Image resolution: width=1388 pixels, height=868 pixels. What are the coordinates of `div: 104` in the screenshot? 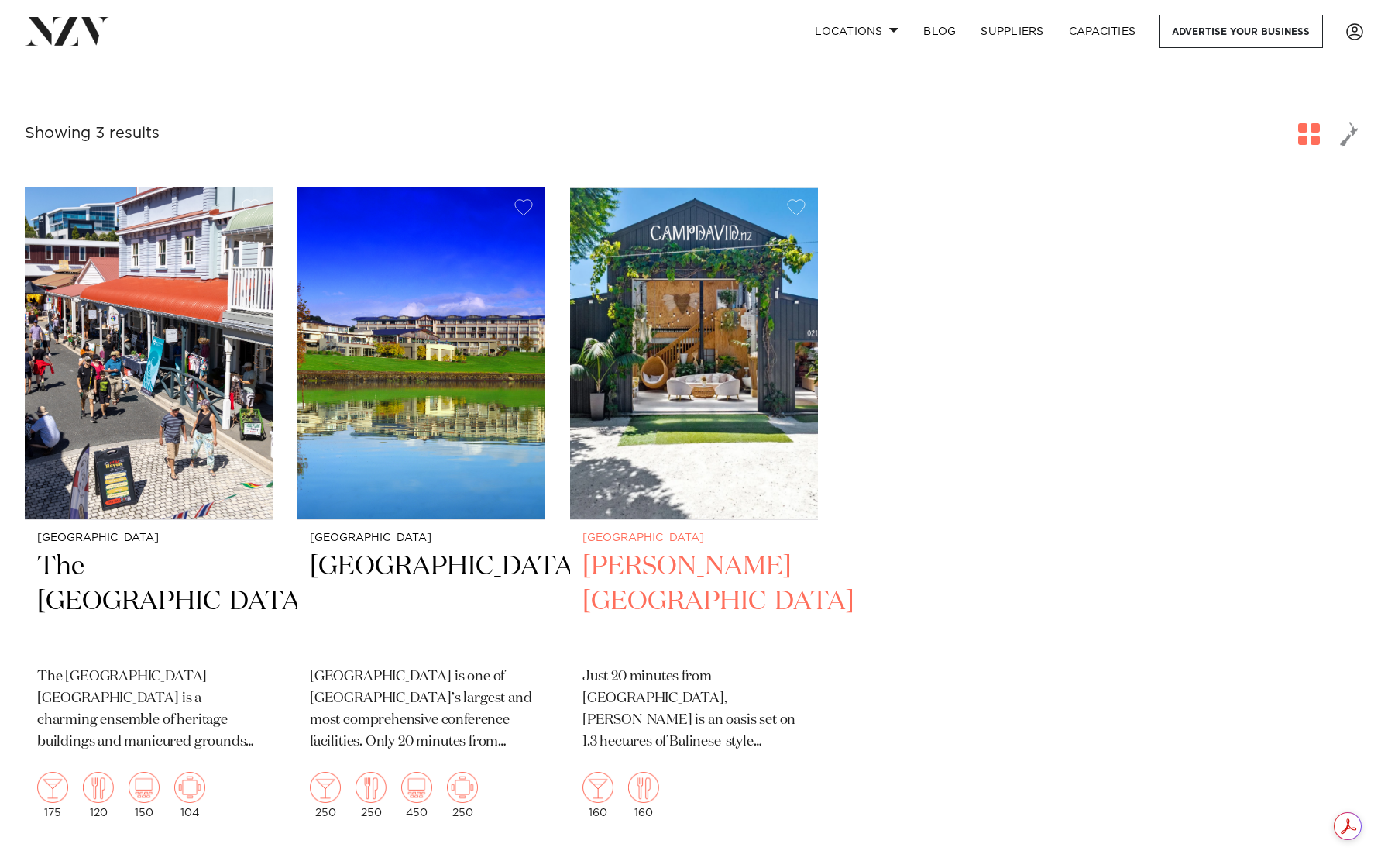 It's located at (190, 795).